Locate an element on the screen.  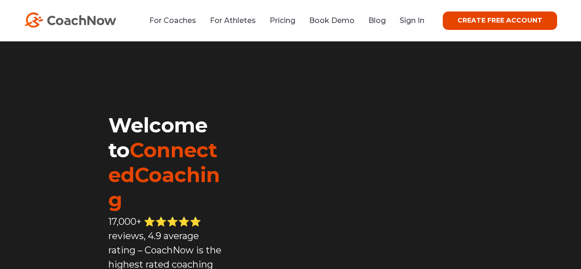
span: ConnectedCoaching is located at coordinates (164, 175).